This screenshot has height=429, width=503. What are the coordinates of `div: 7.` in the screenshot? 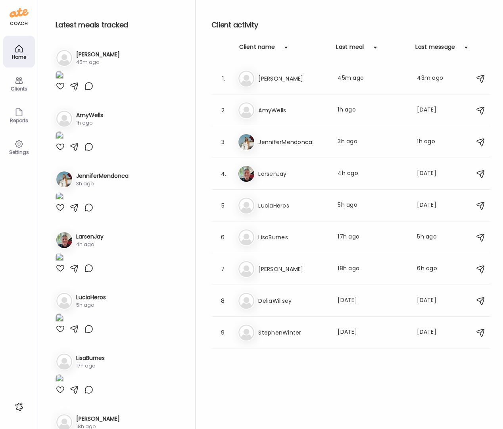 It's located at (223, 269).